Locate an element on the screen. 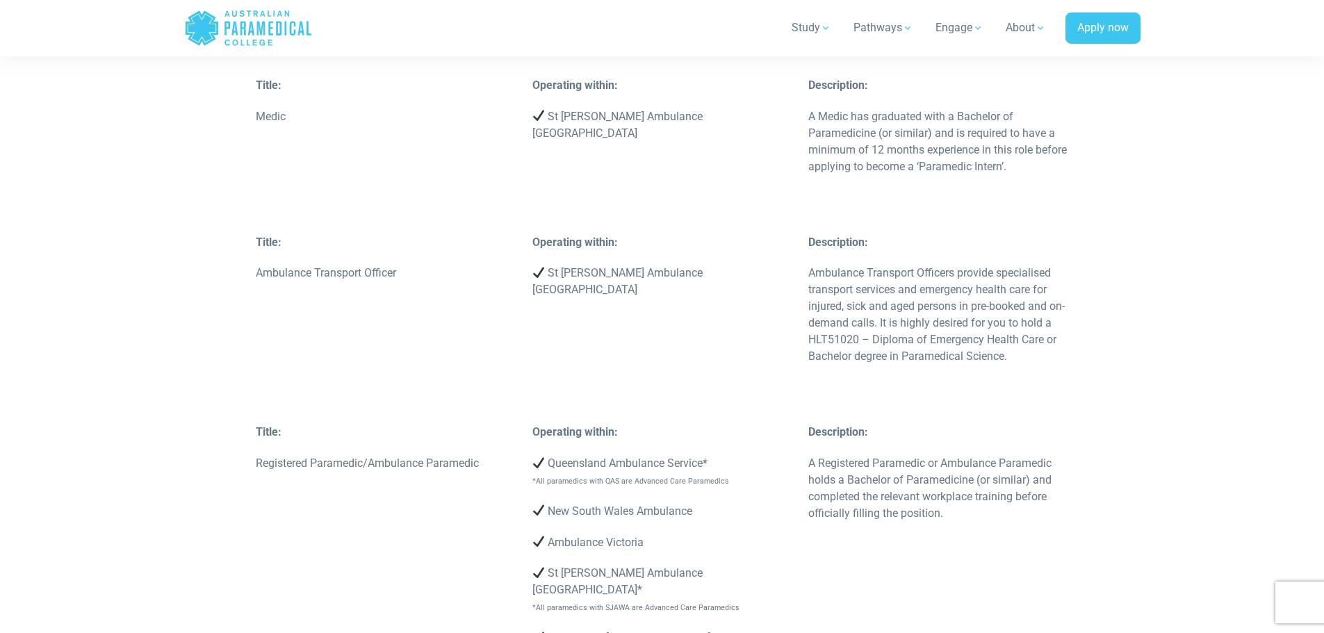 This screenshot has width=1324, height=633. p: Medic is located at coordinates (386, 117).